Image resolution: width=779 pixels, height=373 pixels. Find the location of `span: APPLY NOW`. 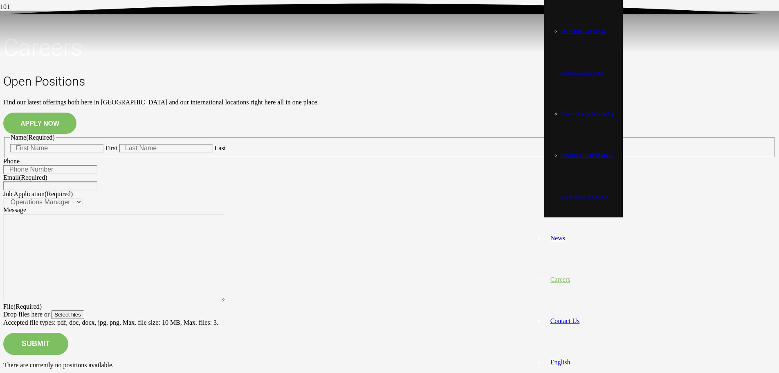

span: APPLY NOW is located at coordinates (40, 123).